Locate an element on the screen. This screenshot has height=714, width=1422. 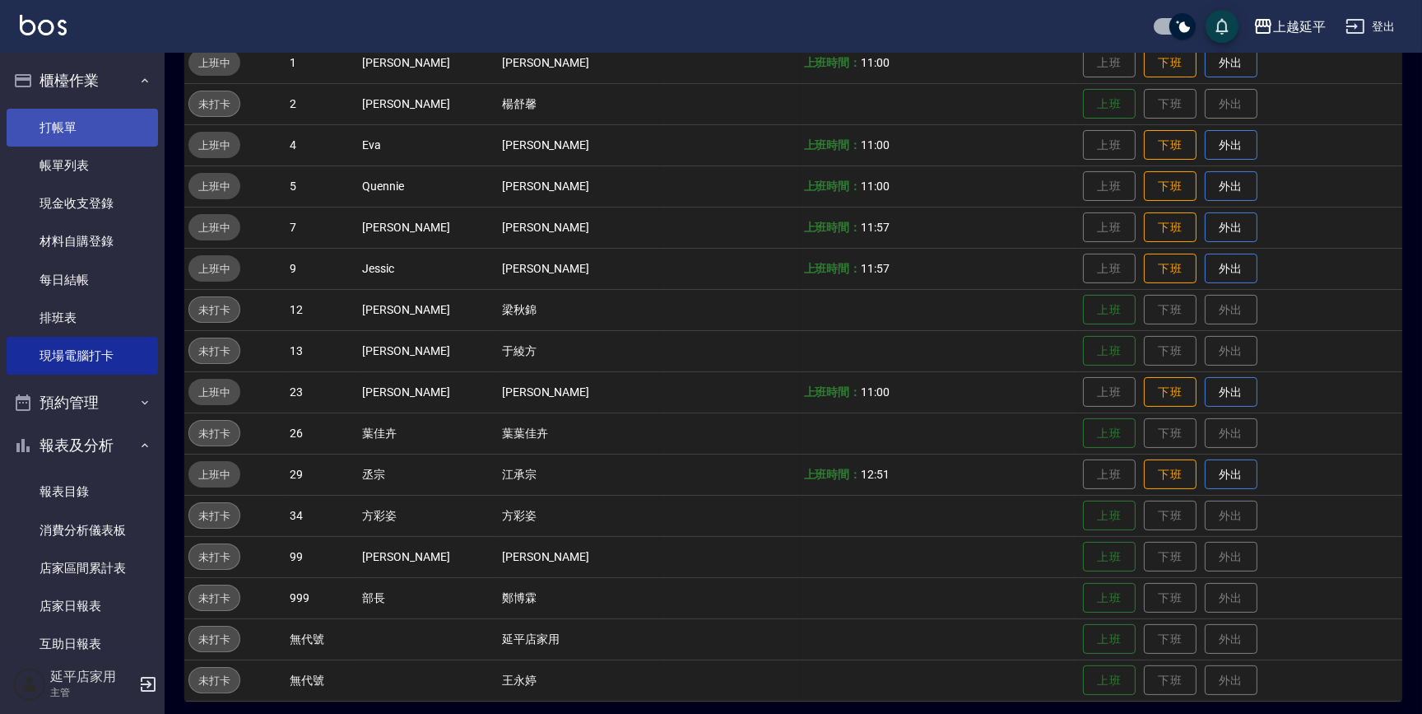
td: 13 is located at coordinates (323, 351).